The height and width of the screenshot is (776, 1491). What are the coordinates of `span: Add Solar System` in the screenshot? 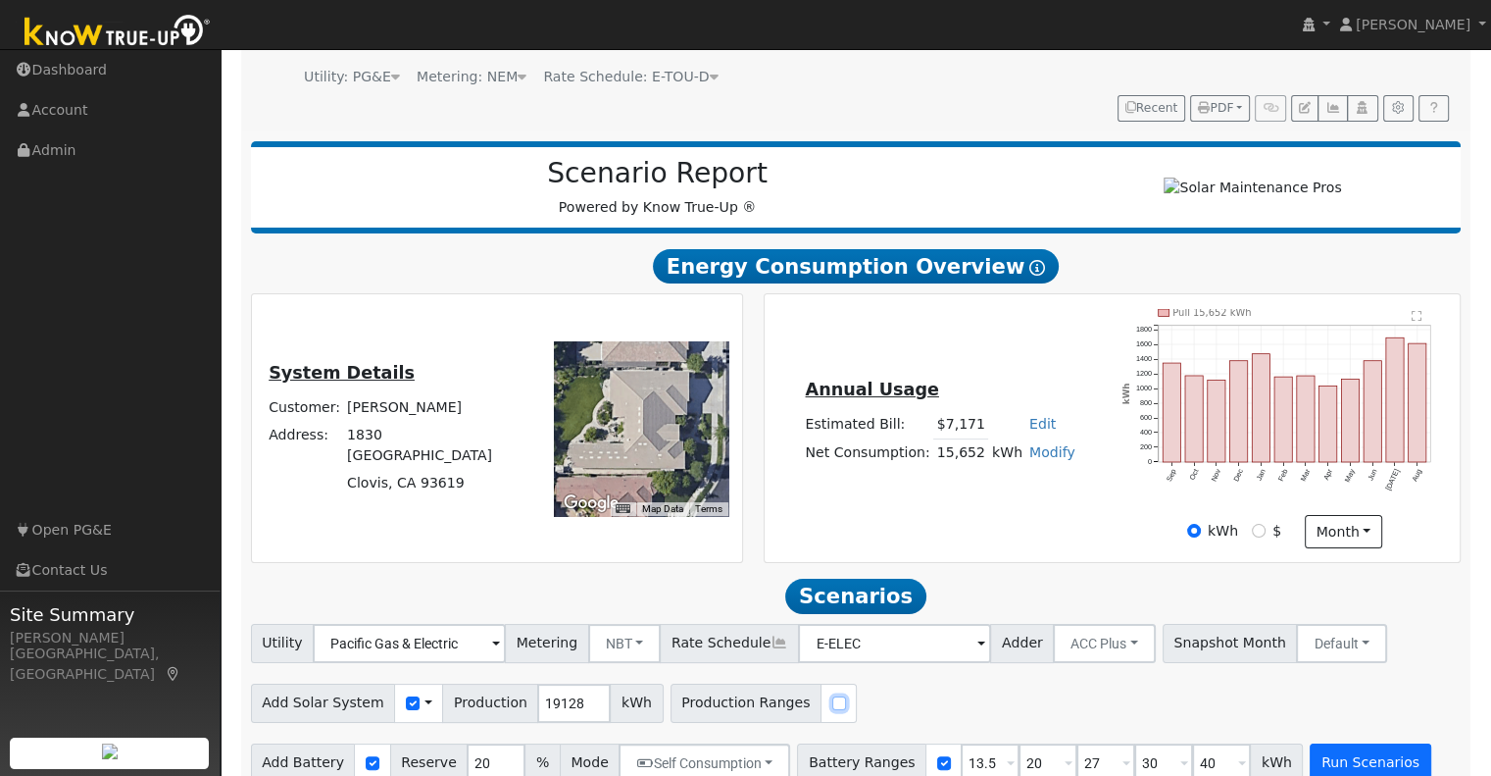 It's located at (324, 703).